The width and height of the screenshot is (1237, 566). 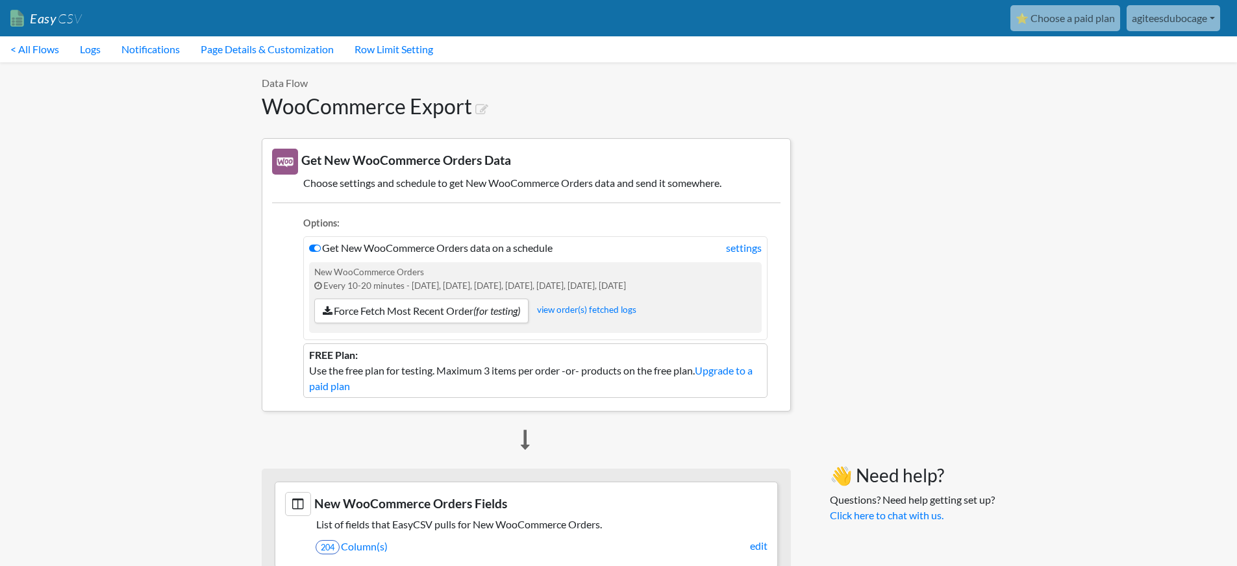 I want to click on a: Click here to chat with us., so click(x=886, y=515).